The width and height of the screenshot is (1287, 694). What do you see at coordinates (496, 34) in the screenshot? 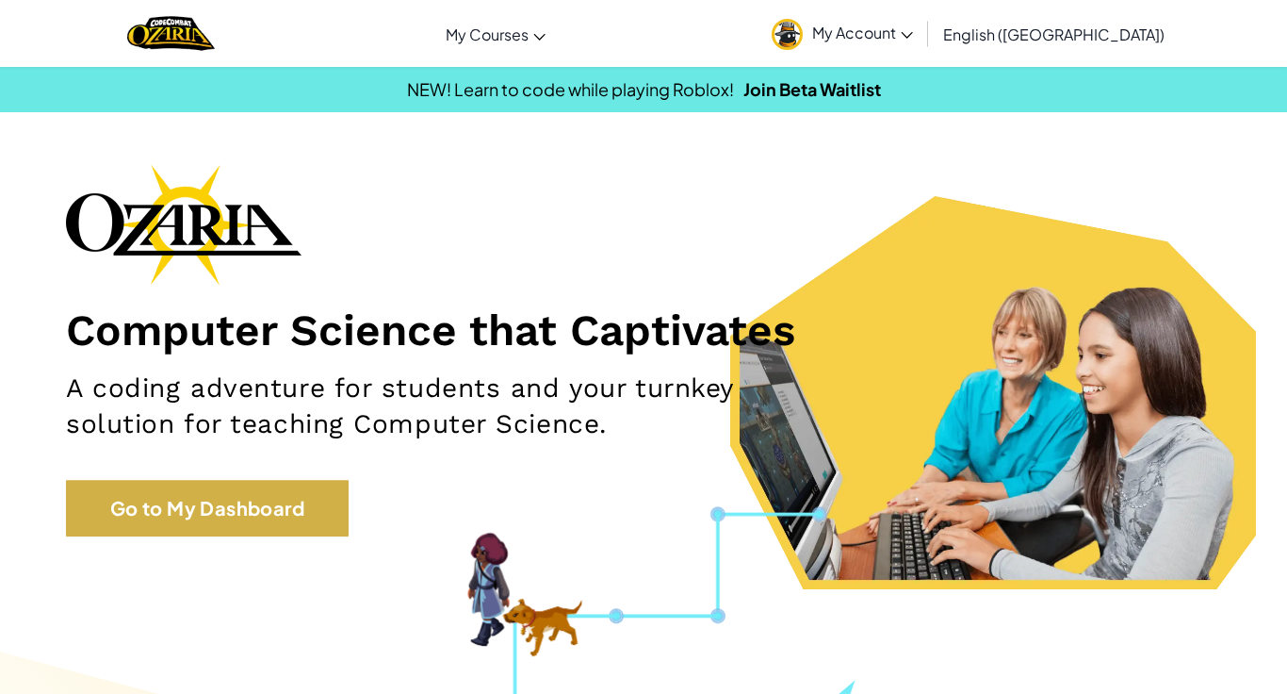
I see `a: My Courses` at bounding box center [496, 34].